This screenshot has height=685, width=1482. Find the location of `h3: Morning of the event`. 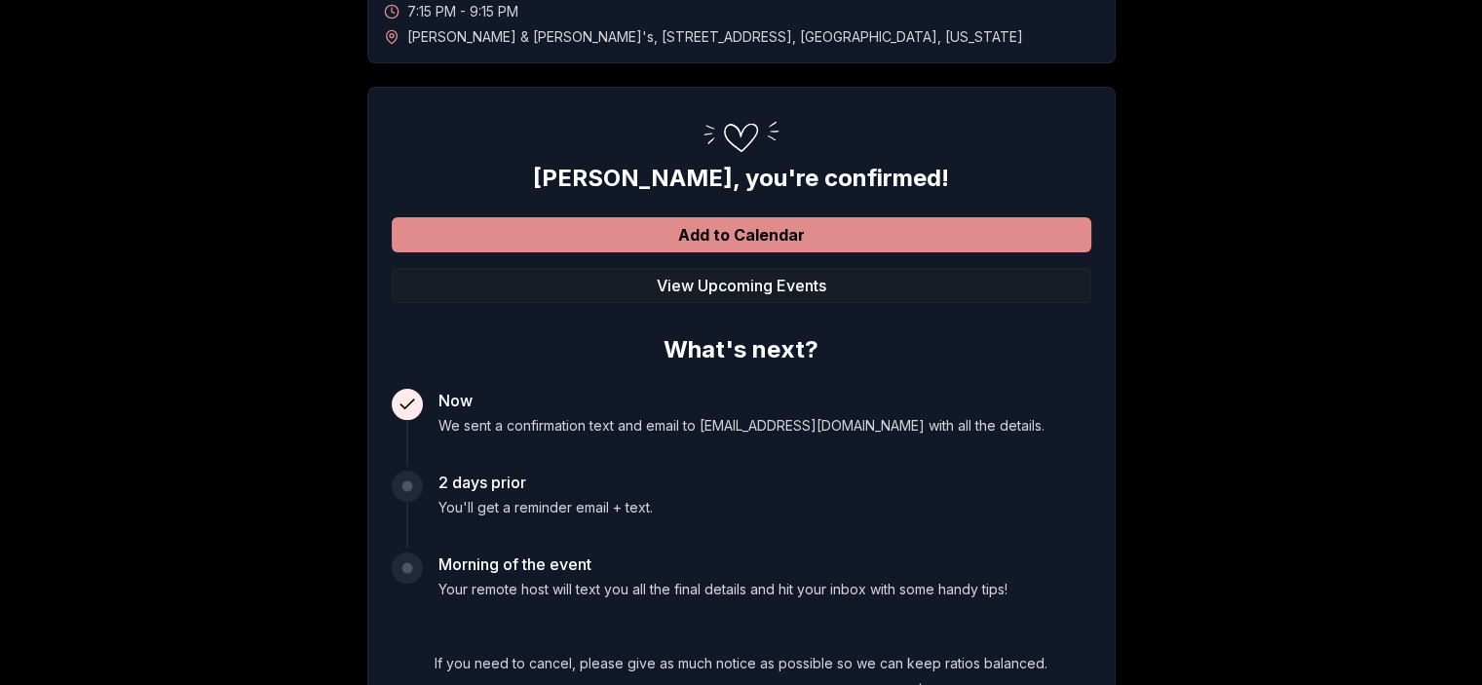

h3: Morning of the event is located at coordinates (723, 564).